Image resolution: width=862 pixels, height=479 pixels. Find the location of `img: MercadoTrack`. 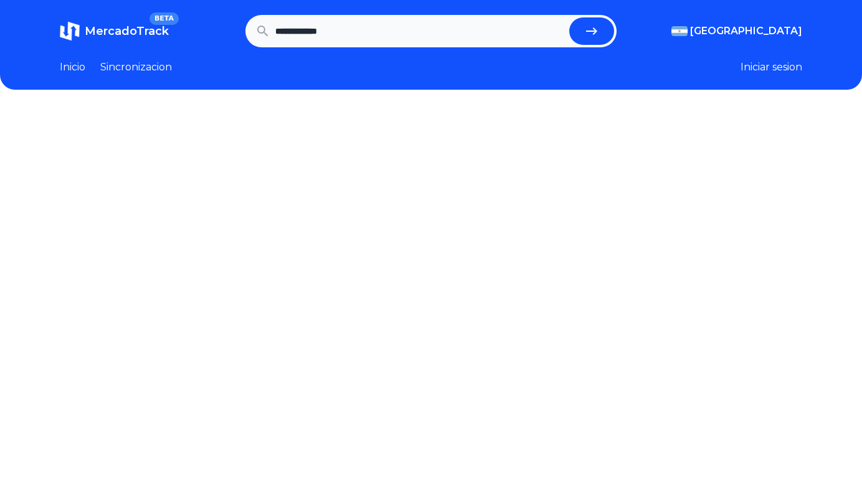

img: MercadoTrack is located at coordinates (70, 31).